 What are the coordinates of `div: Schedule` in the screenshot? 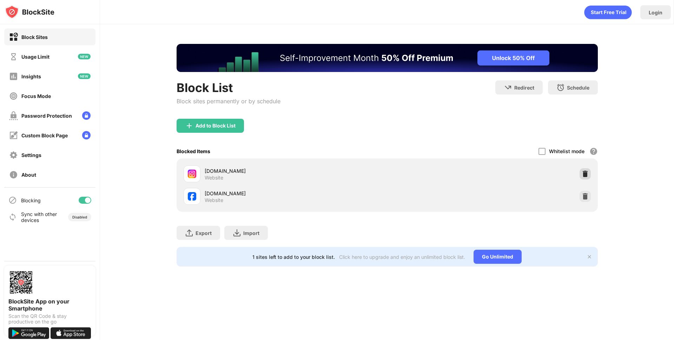 It's located at (578, 87).